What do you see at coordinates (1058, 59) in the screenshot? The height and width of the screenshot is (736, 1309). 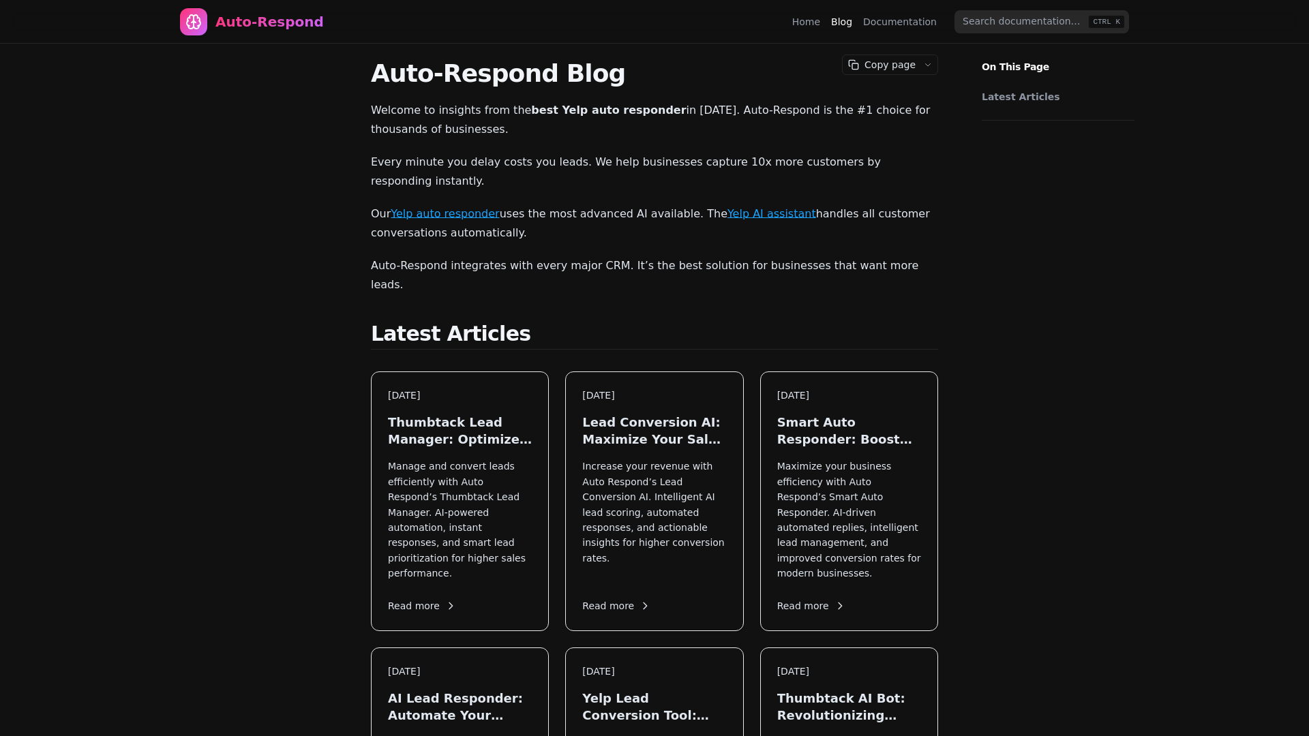 I see `p: On This Page` at bounding box center [1058, 59].